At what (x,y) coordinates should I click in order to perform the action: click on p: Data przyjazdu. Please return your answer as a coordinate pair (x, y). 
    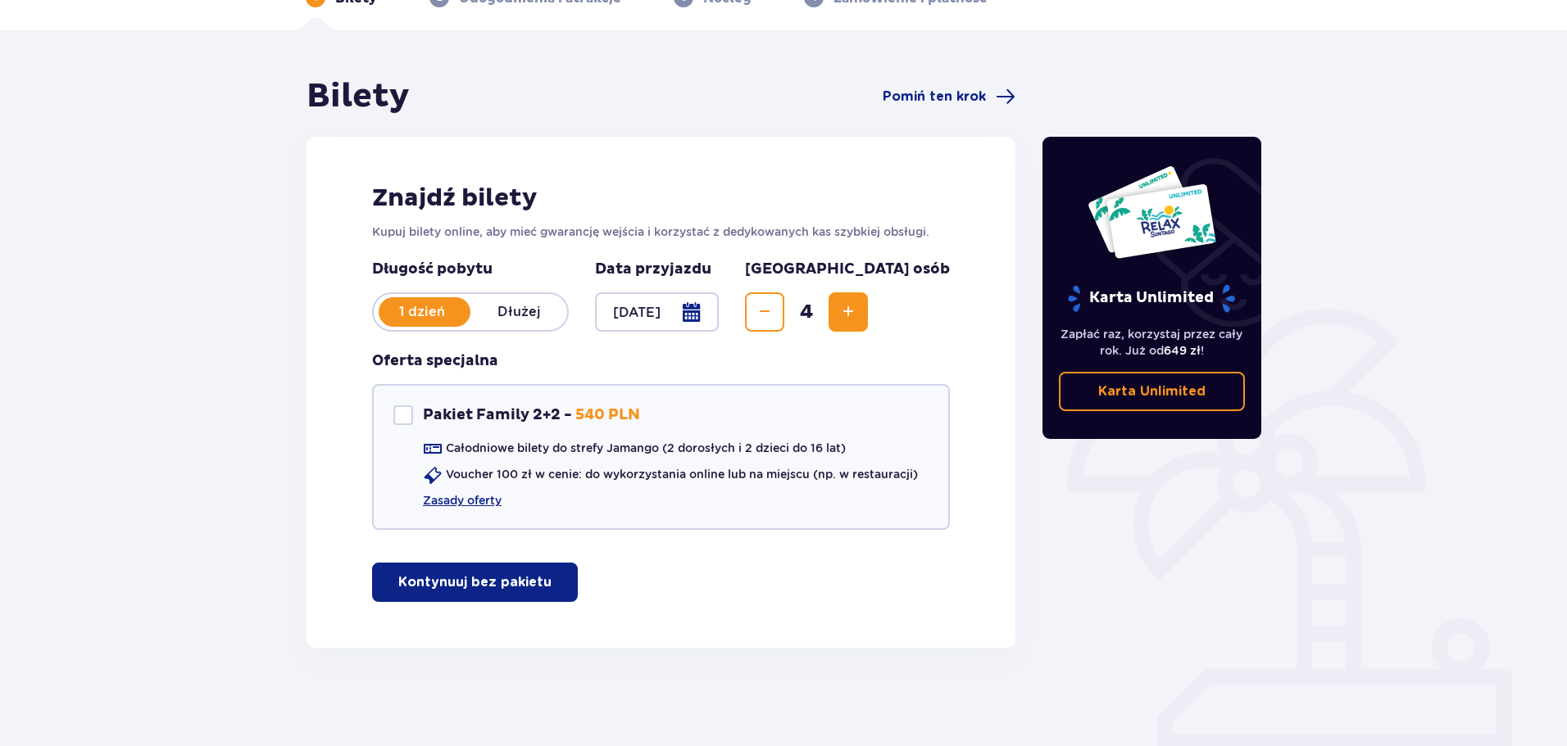
    Looking at the image, I should click on (653, 270).